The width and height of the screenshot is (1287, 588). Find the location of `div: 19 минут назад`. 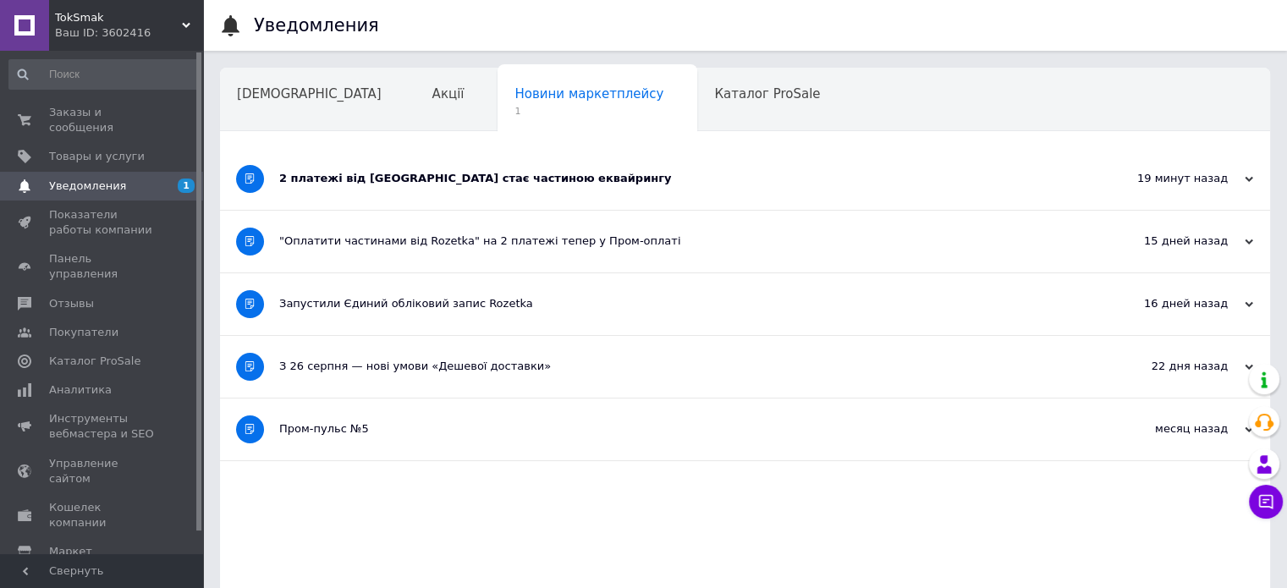

div: 19 минут назад is located at coordinates (1168, 178).